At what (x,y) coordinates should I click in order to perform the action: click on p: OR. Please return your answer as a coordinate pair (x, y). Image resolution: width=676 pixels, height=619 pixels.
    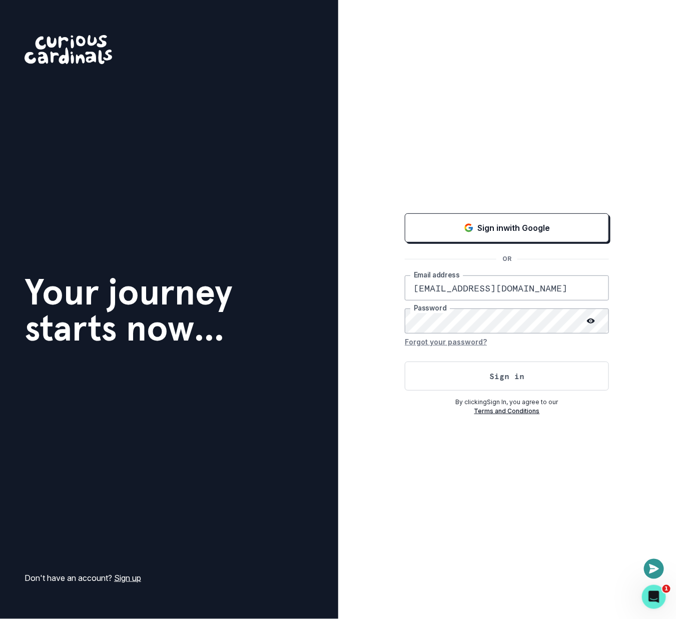
    Looking at the image, I should click on (507, 259).